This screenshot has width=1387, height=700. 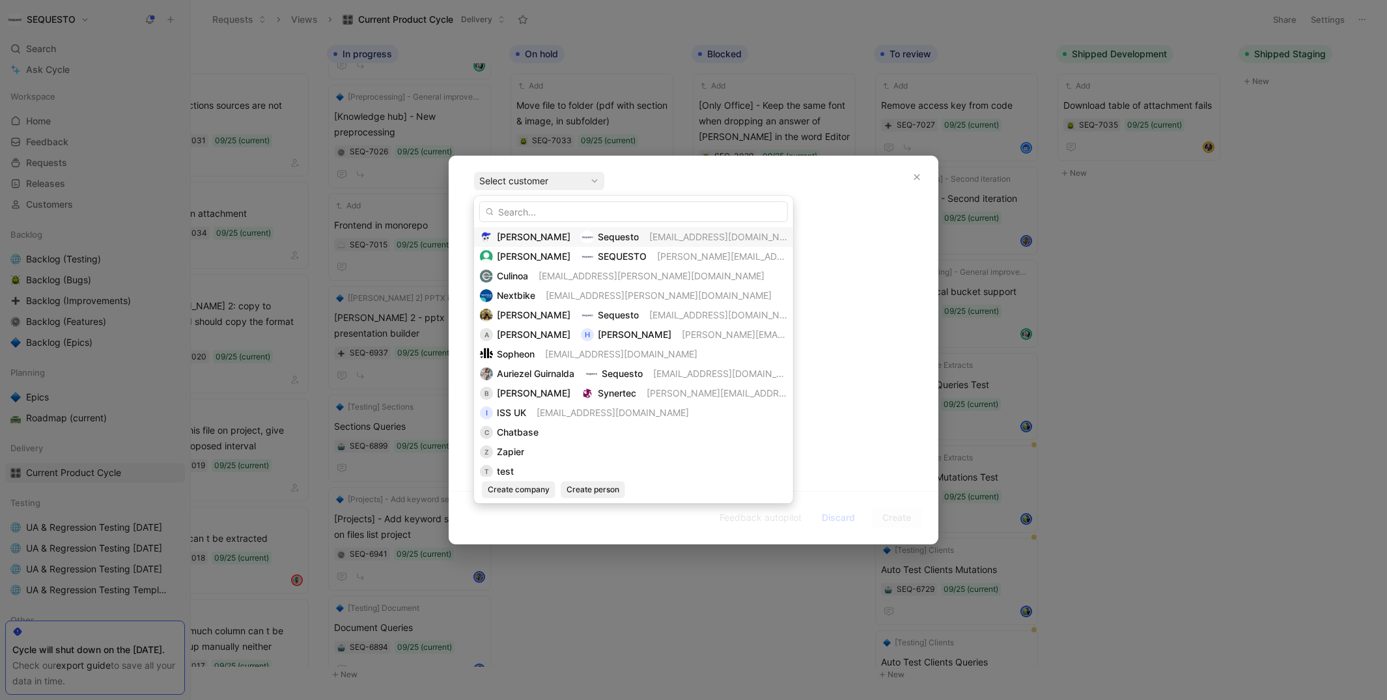 What do you see at coordinates (593, 490) in the screenshot?
I see `button: Create person` at bounding box center [593, 490].